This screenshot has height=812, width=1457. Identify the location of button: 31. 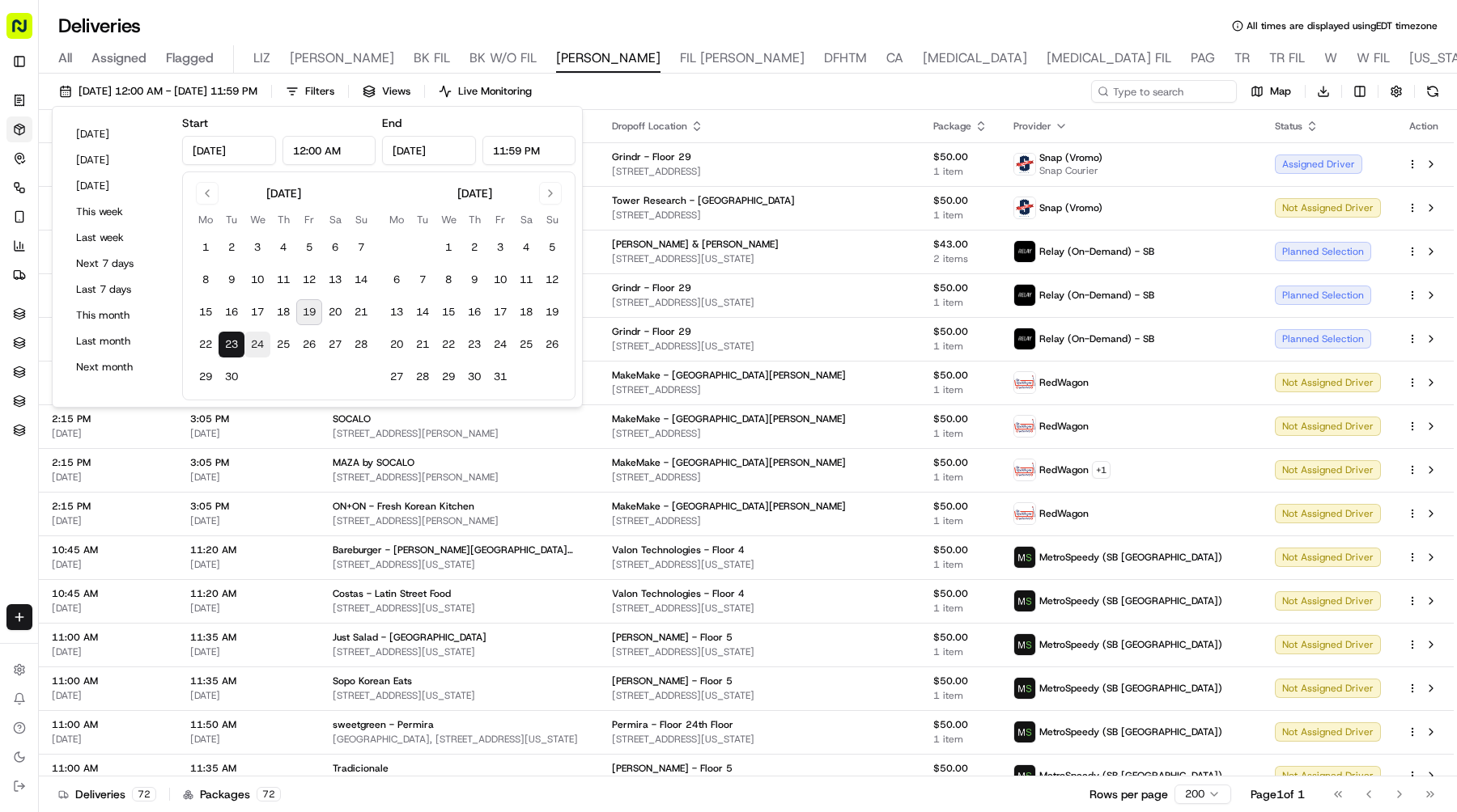
(501, 377).